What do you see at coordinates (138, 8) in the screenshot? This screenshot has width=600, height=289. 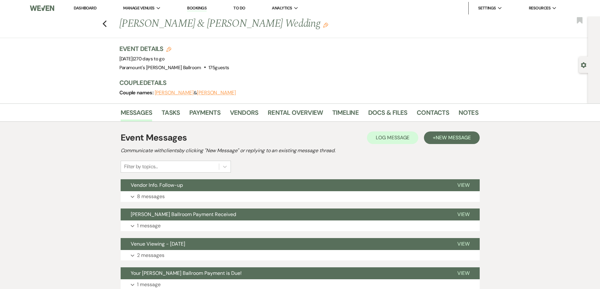 I see `span: Manage Venues` at bounding box center [138, 8].